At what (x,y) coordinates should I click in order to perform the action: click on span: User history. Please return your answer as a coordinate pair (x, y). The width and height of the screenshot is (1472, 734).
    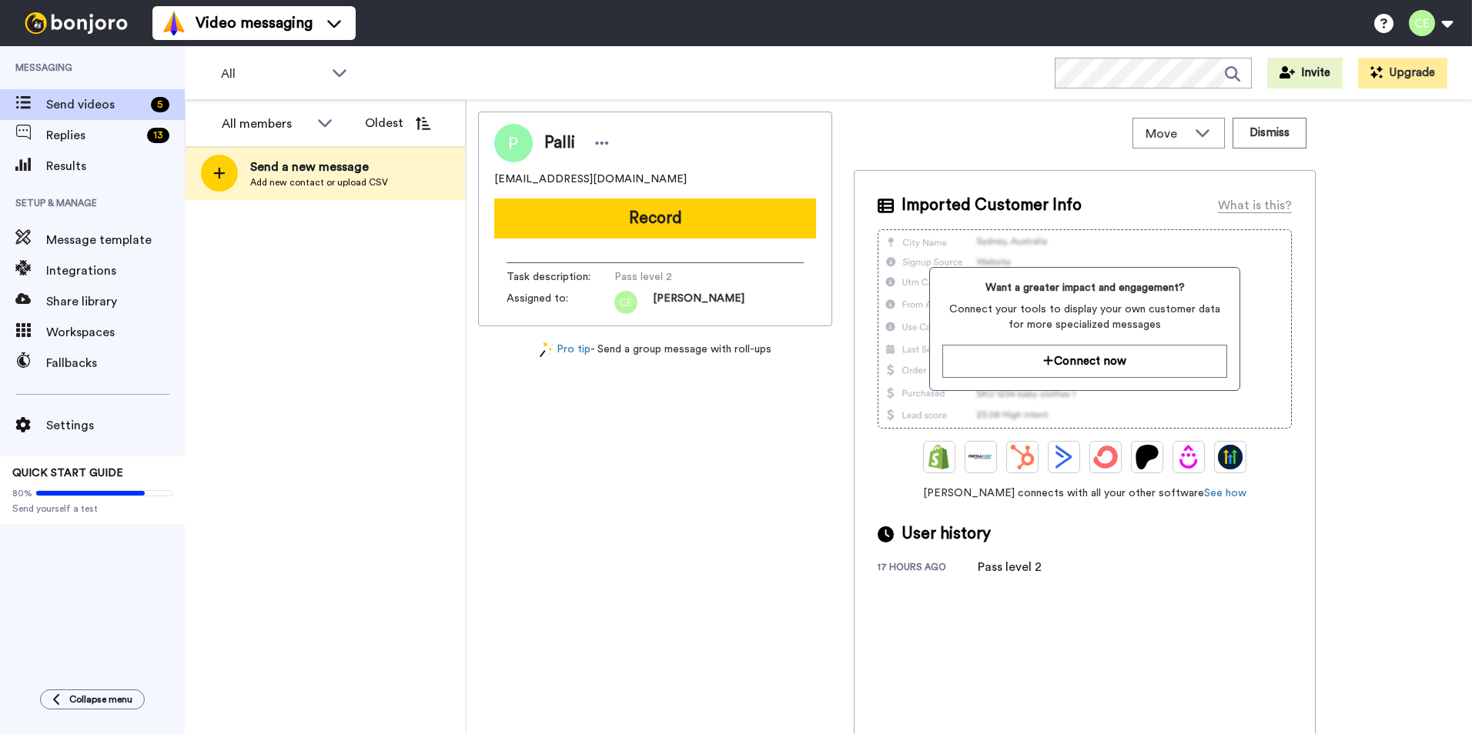
    Looking at the image, I should click on (946, 534).